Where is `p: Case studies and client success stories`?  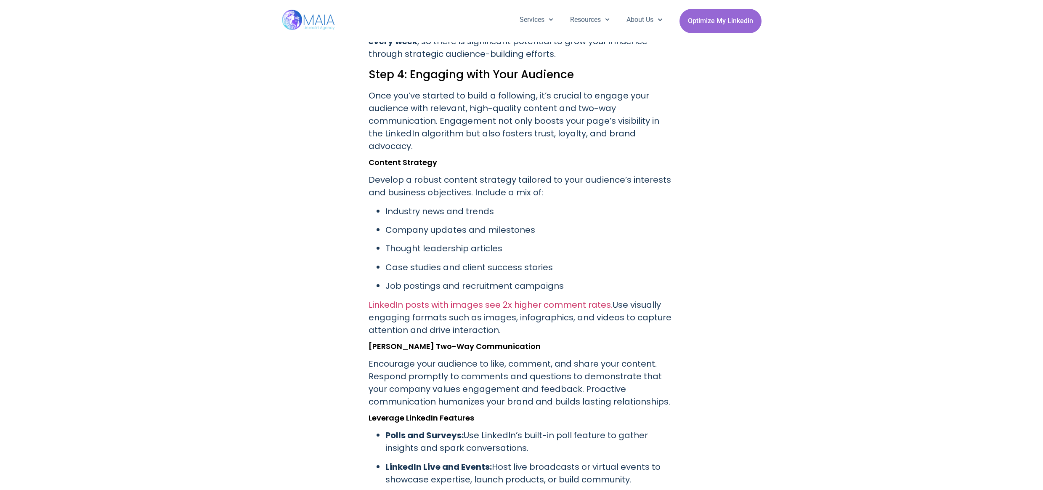 p: Case studies and client success stories is located at coordinates (530, 267).